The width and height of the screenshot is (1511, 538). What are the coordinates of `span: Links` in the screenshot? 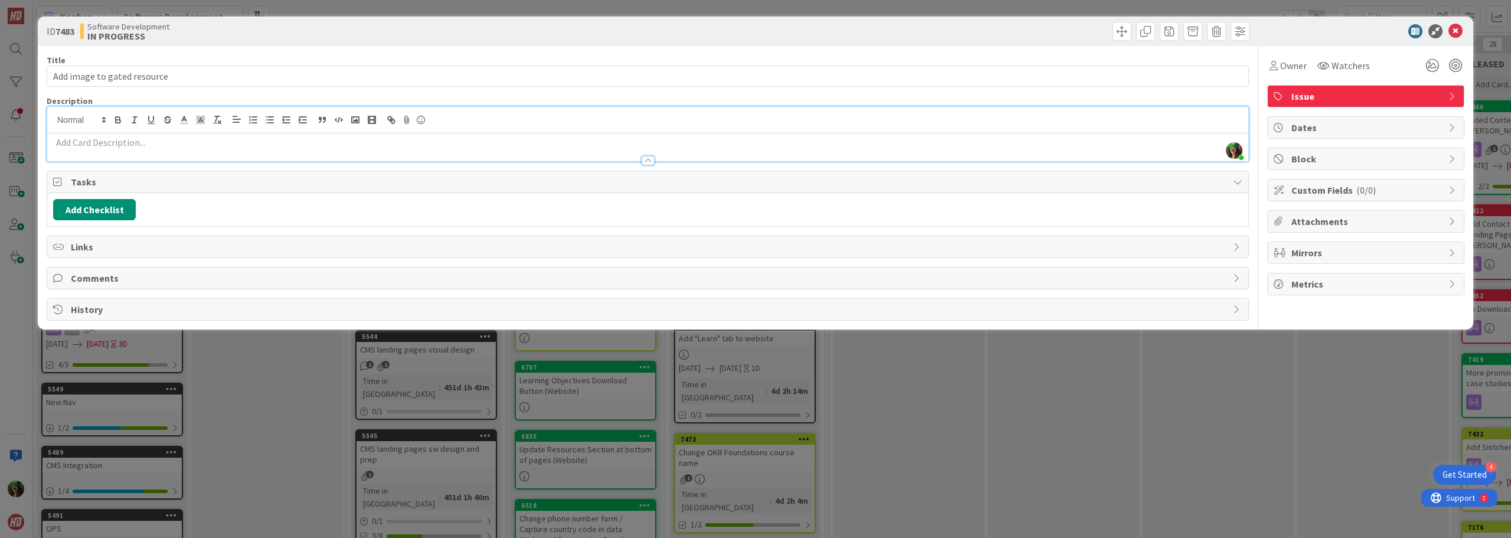 It's located at (649, 247).